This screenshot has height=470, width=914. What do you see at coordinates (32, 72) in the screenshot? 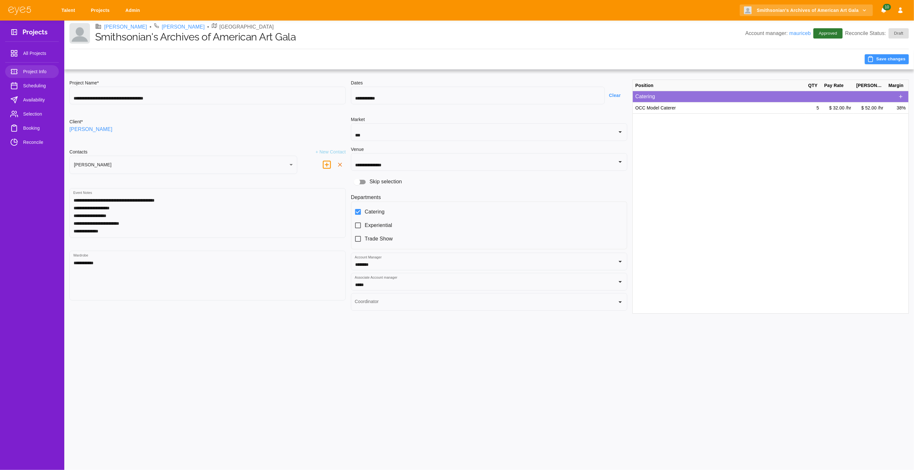
I see `a: Project Info` at bounding box center [32, 72].